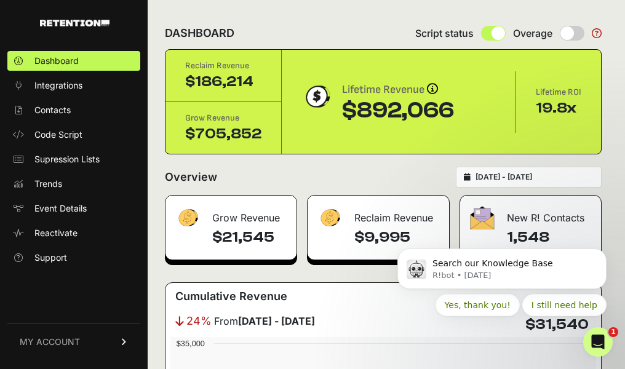 The width and height of the screenshot is (625, 369). I want to click on p: Search our Knowledge Base, so click(133, 34).